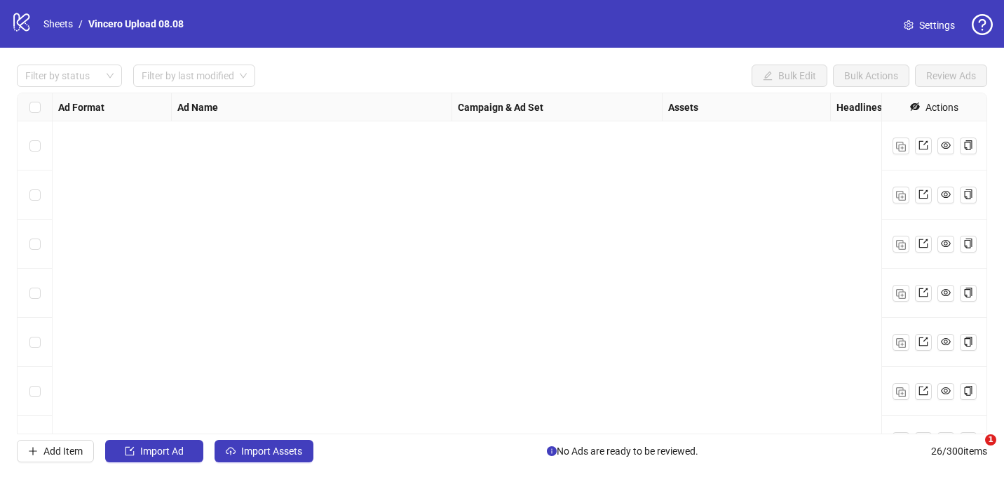 Image resolution: width=1004 pixels, height=482 pixels. What do you see at coordinates (58, 24) in the screenshot?
I see `a: Sheets` at bounding box center [58, 24].